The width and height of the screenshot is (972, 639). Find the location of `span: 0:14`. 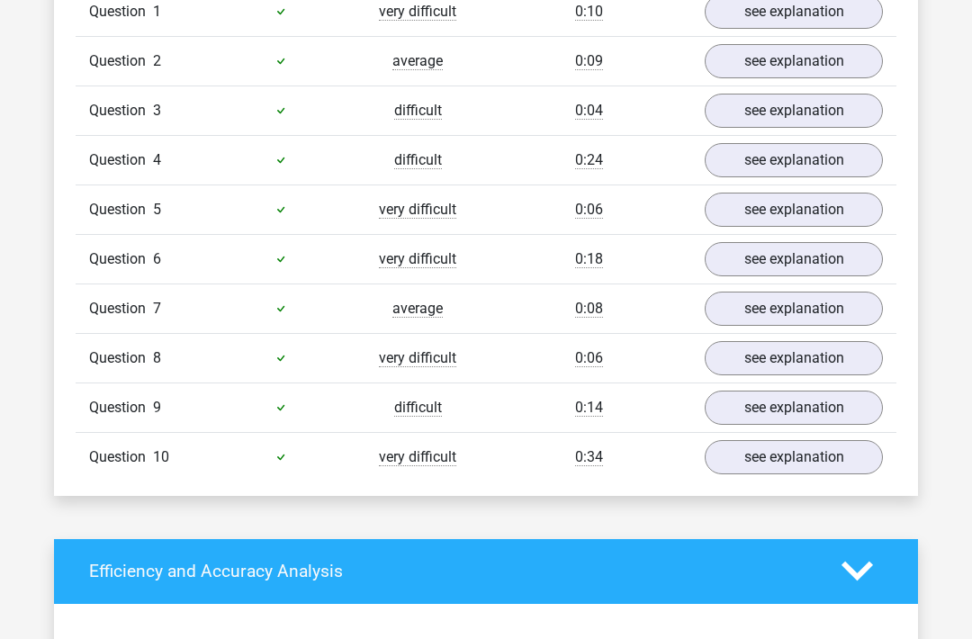

span: 0:14 is located at coordinates (589, 408).